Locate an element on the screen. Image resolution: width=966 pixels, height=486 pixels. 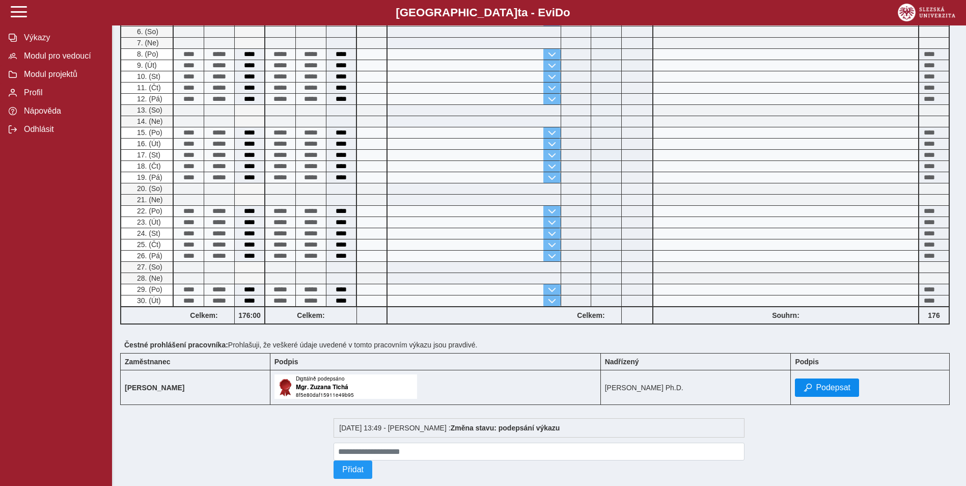
span: 21. (Ne) is located at coordinates (149, 200).